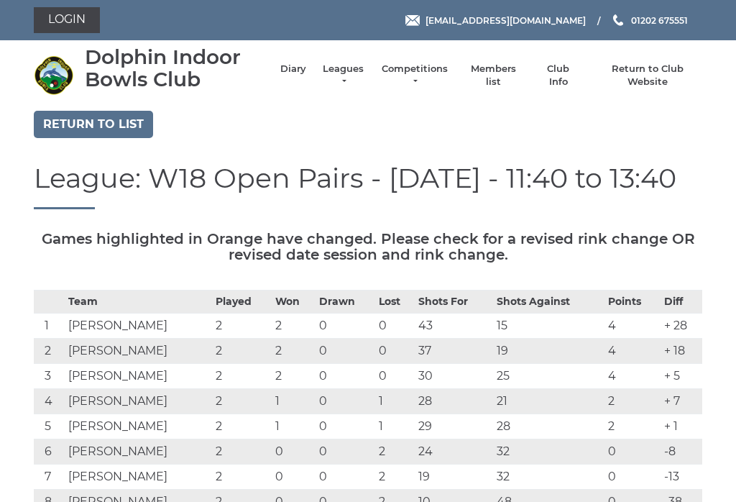 The width and height of the screenshot is (736, 502). Describe the element at coordinates (368, 247) in the screenshot. I see `h5: Games highlighted in Orange have changed. Please check for a revised rink change OR revised date ...` at that location.